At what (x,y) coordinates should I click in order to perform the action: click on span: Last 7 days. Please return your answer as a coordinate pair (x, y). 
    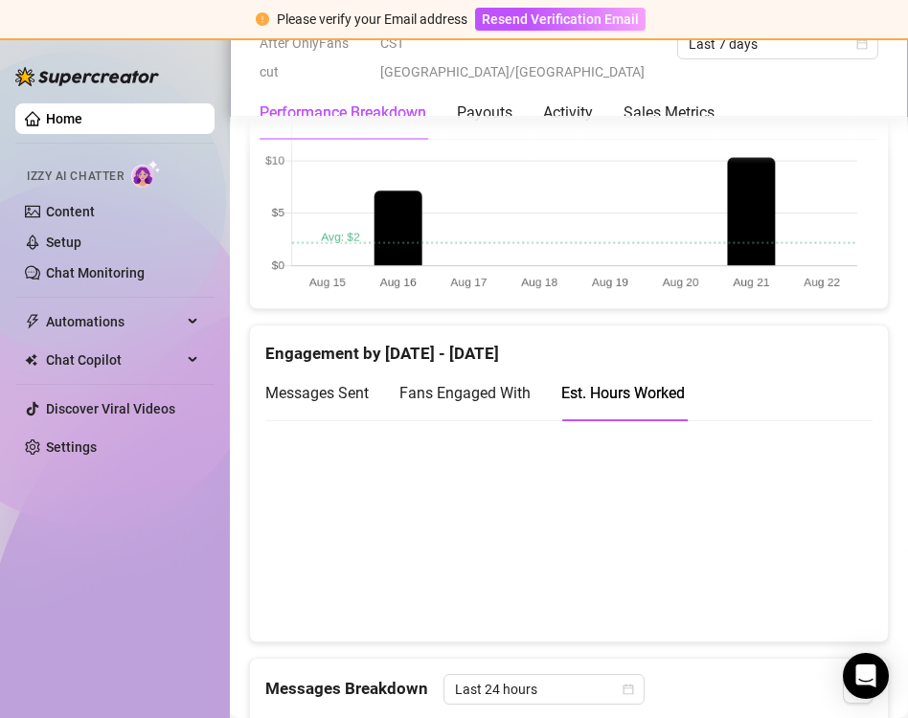
    Looking at the image, I should click on (778, 44).